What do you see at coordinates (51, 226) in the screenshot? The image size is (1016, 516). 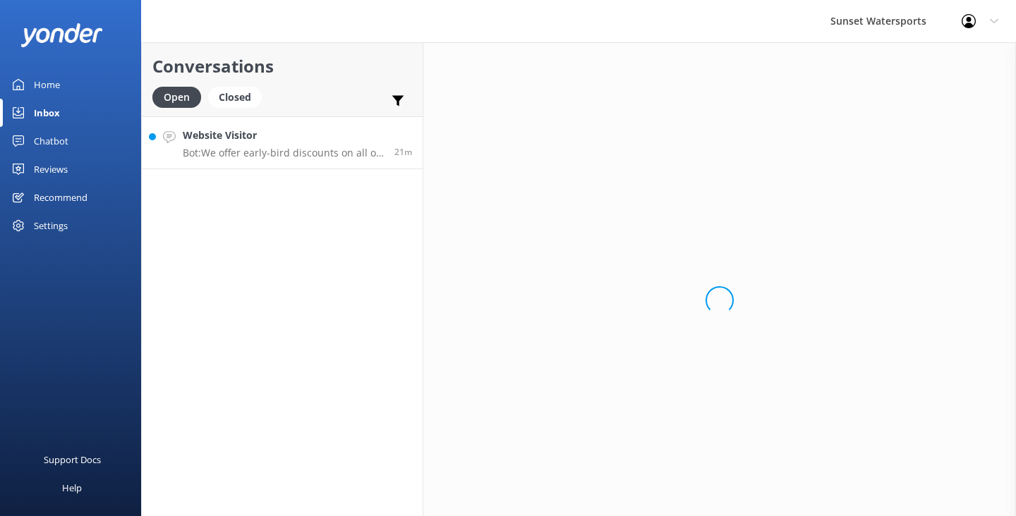 I see `div: Settings` at bounding box center [51, 226].